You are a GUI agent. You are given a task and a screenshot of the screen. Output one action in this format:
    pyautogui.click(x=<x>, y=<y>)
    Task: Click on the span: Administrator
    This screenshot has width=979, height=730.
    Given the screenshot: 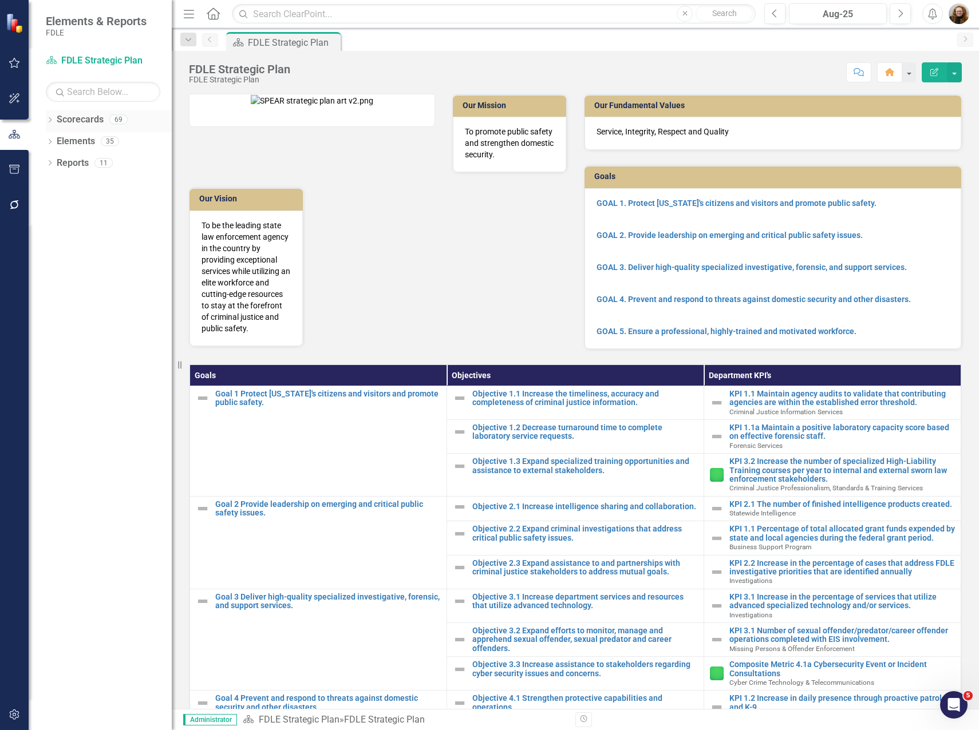 What is the action you would take?
    pyautogui.click(x=210, y=720)
    